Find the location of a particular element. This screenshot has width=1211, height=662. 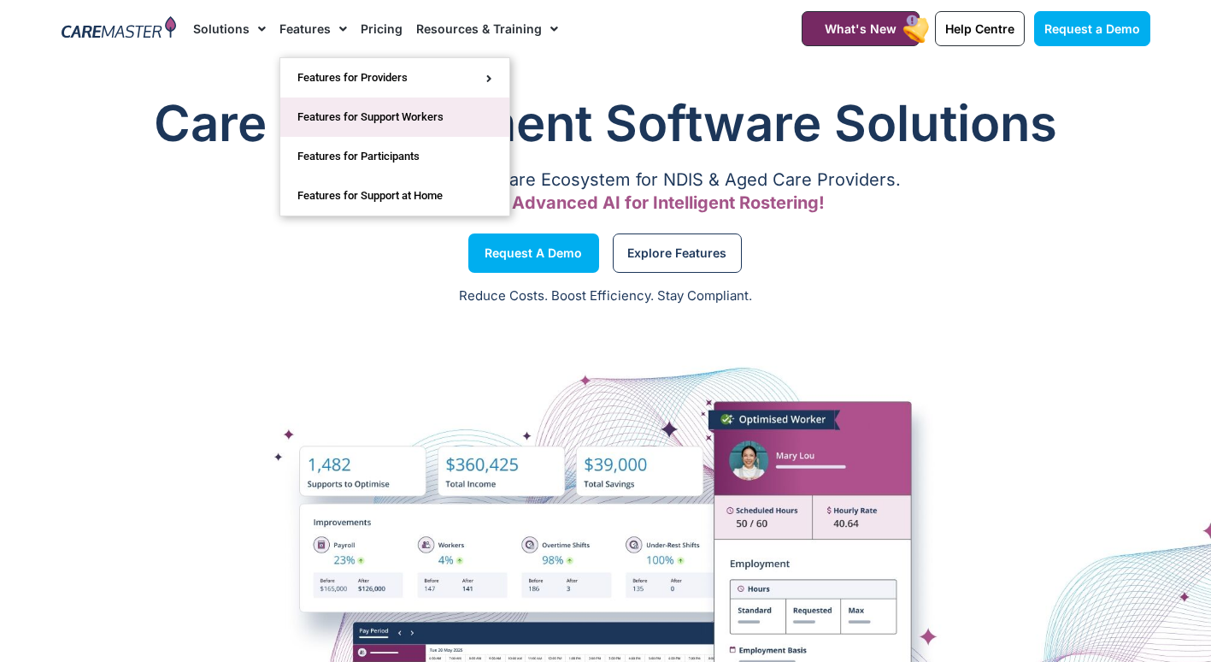

span: Now Featuring Advanced AI for Intelligent Rostering! is located at coordinates (606, 203).